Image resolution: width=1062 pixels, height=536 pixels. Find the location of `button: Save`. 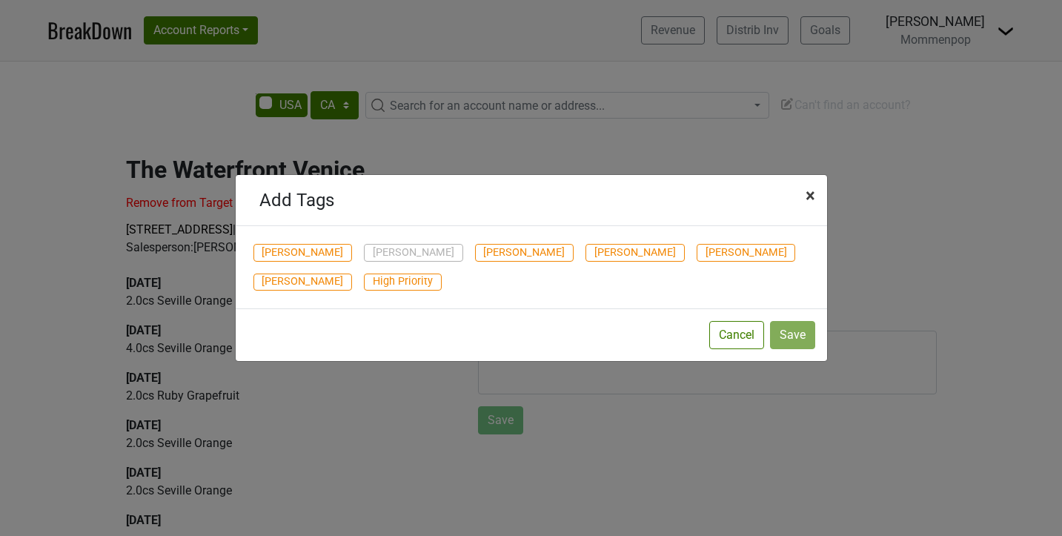

button: Save is located at coordinates (792, 335).